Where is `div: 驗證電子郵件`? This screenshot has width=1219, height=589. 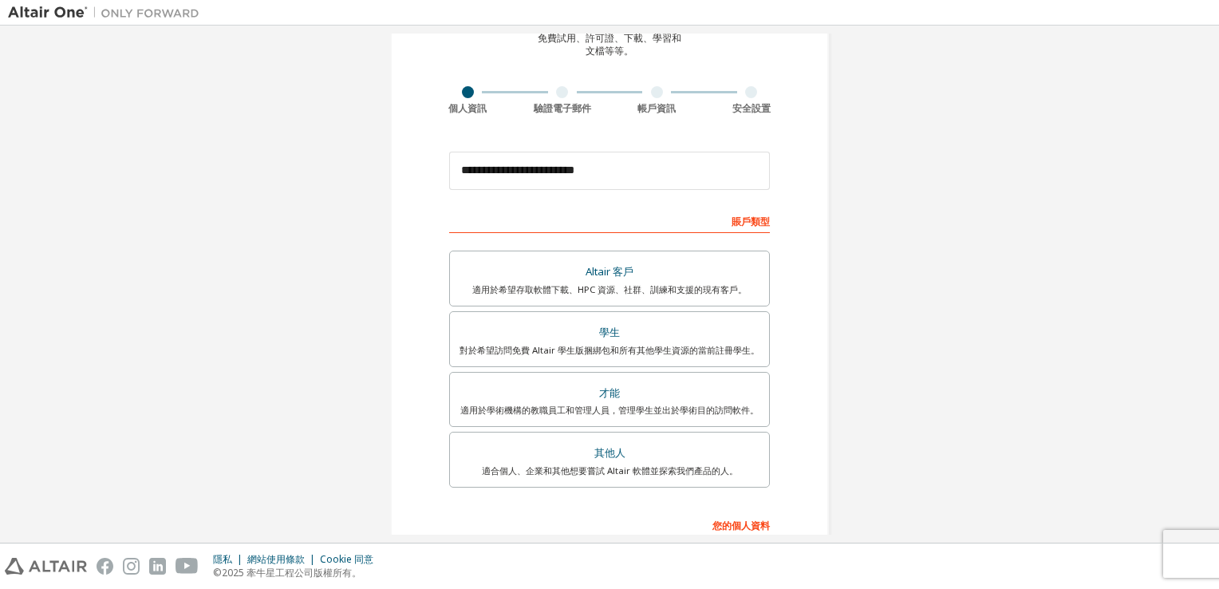
div: 驗證電子郵件 is located at coordinates (563, 109).